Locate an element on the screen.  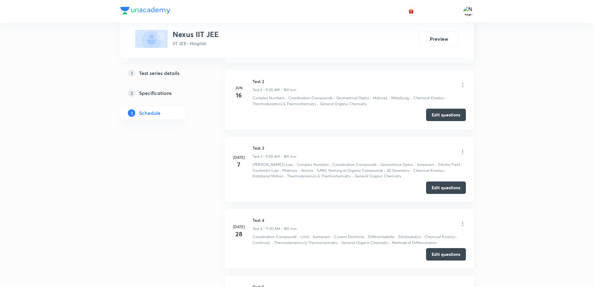
img: Company Logo is located at coordinates (145, 11).